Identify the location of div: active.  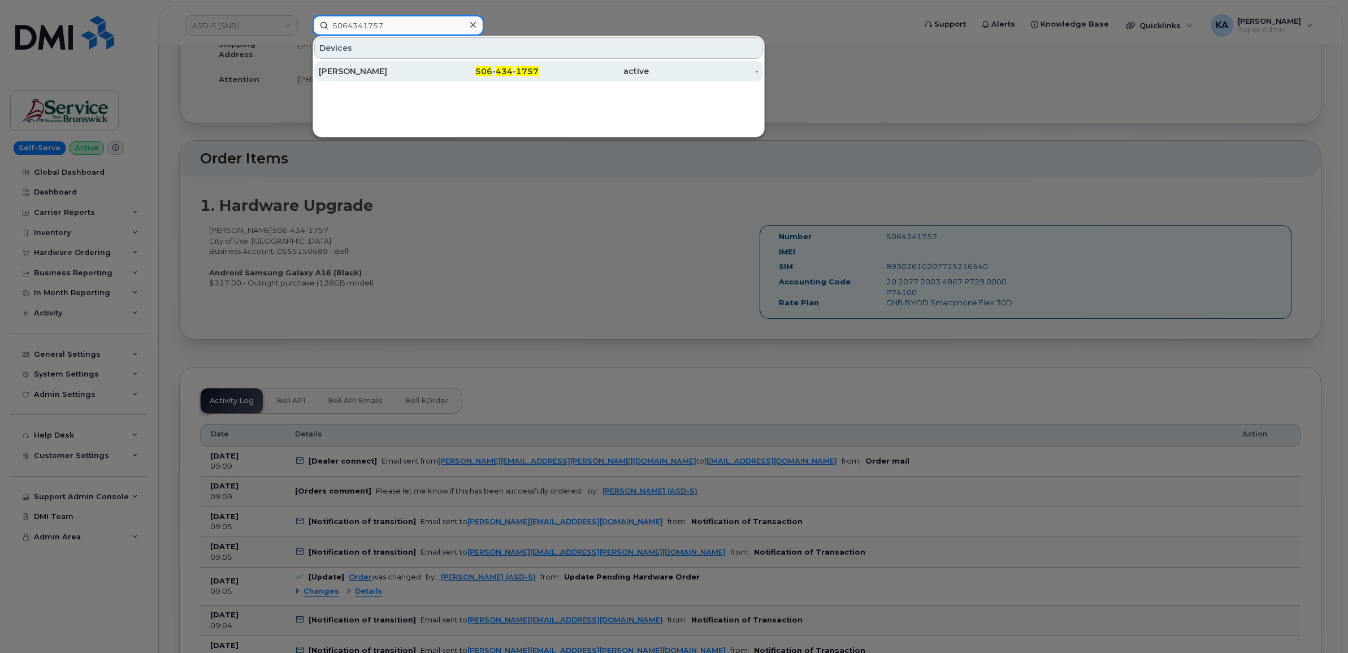
(593, 71).